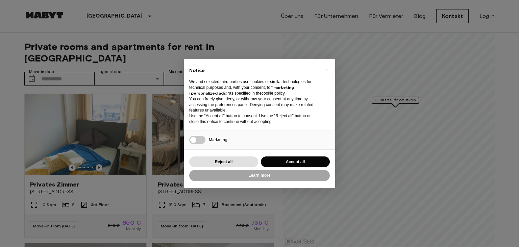 This screenshot has width=519, height=247. Describe the element at coordinates (254, 88) in the screenshot. I see `p: We and selected third parties use cookies or similar technologies for technical purposes and, wit...` at that location.